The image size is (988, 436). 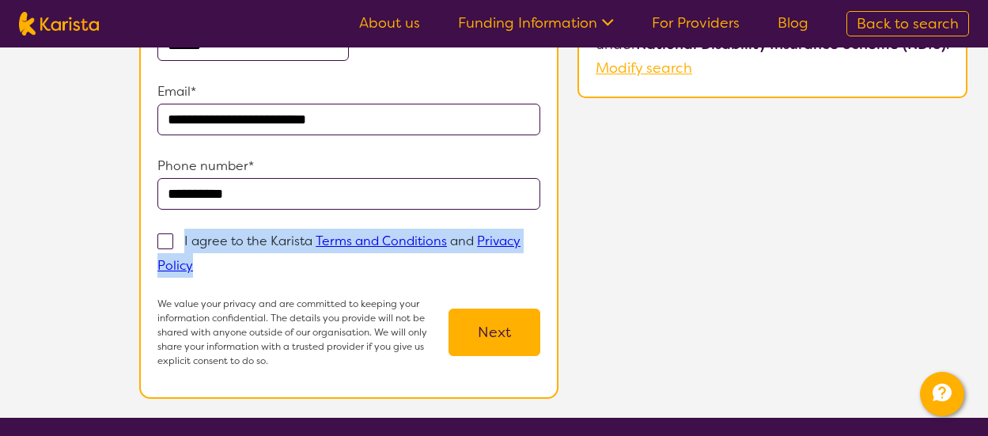 What do you see at coordinates (494, 332) in the screenshot?
I see `button: Next` at bounding box center [494, 332].